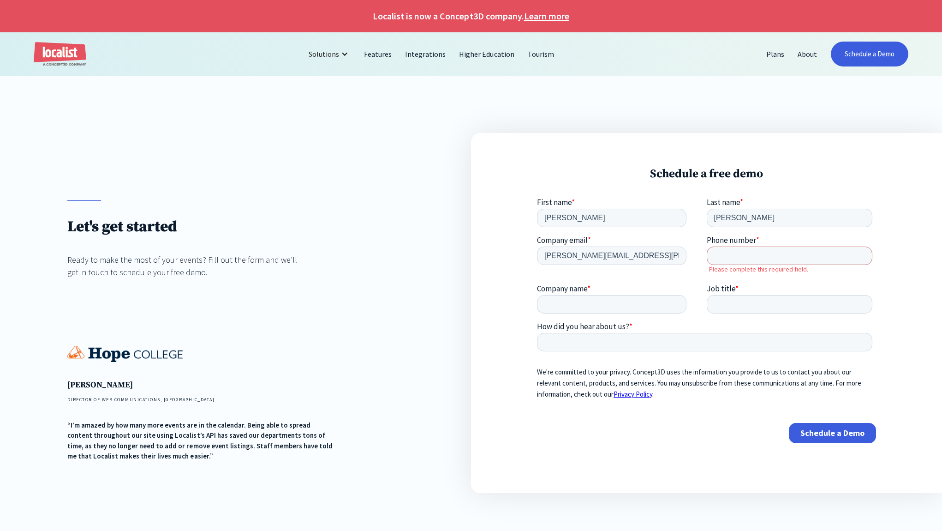 This screenshot has height=531, width=942. Describe the element at coordinates (808, 54) in the screenshot. I see `a: About` at that location.